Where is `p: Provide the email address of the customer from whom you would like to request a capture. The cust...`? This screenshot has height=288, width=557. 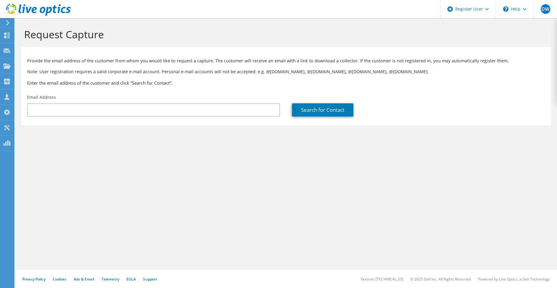
p: Provide the email address of the customer from whom you would like to request a capture. The cust... is located at coordinates (286, 61).